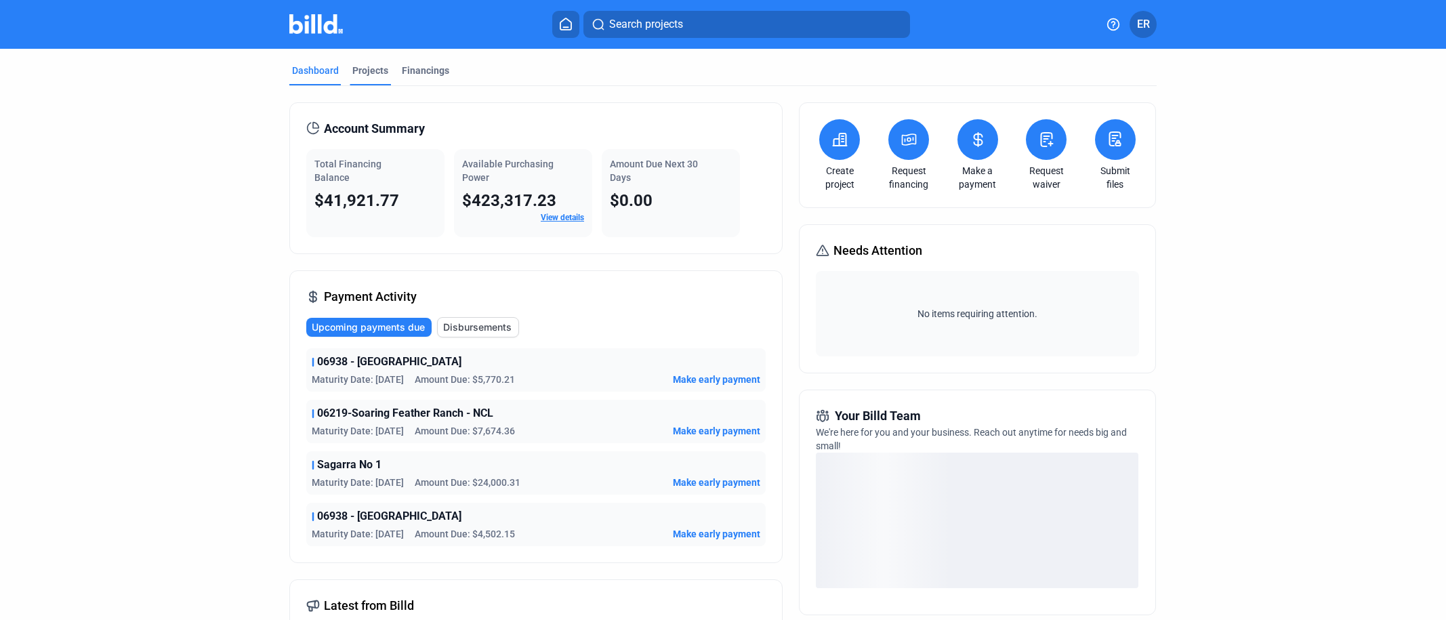 The height and width of the screenshot is (620, 1446). I want to click on span: Sagarra No 1, so click(349, 465).